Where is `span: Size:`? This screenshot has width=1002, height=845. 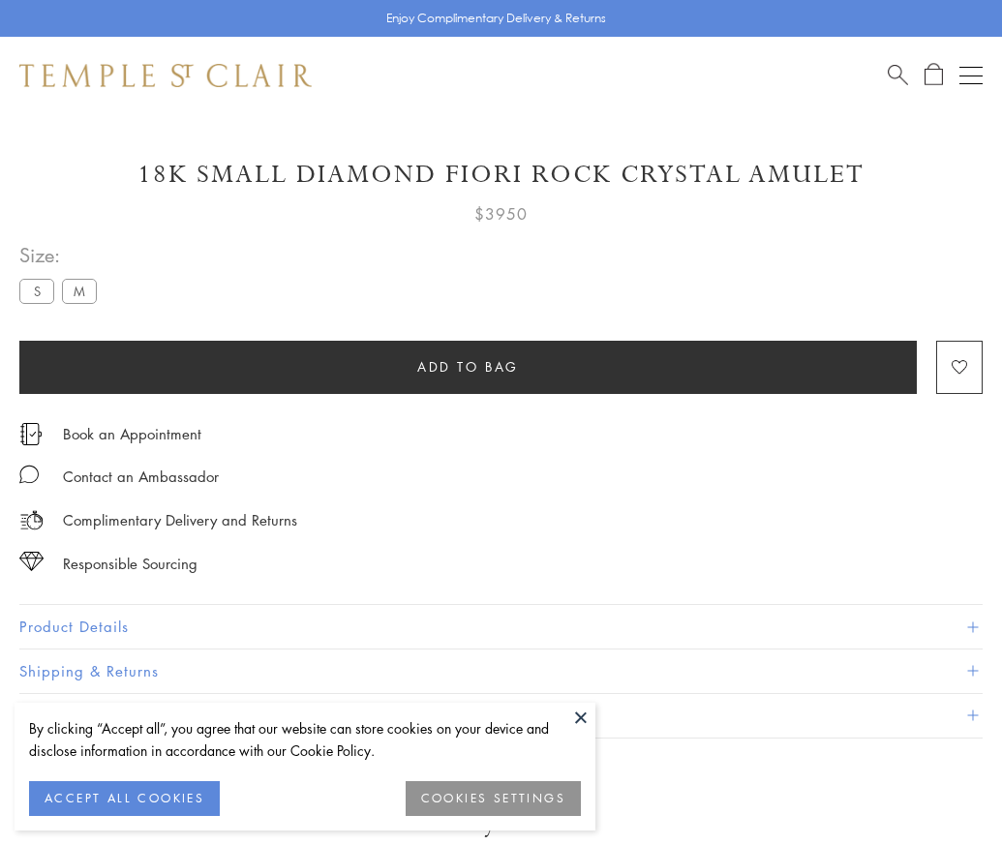
span: Size: is located at coordinates (62, 255).